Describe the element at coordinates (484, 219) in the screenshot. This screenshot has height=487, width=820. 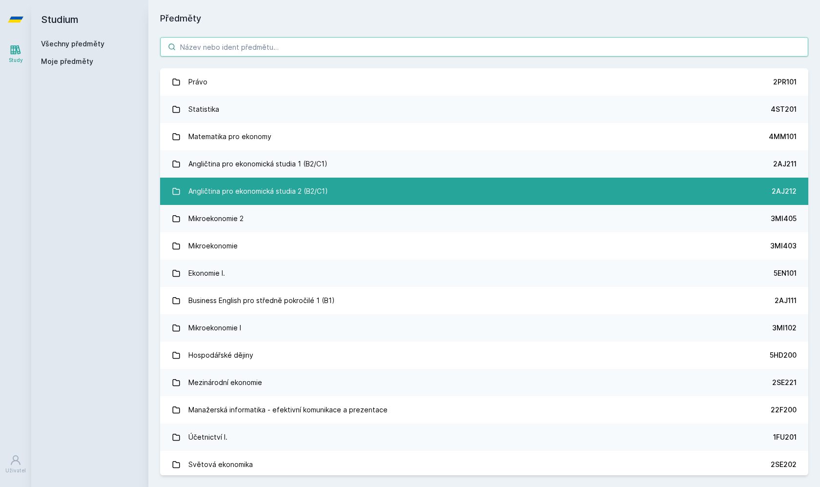
I see `a: Mikroekonomie 2 3MI405` at that location.